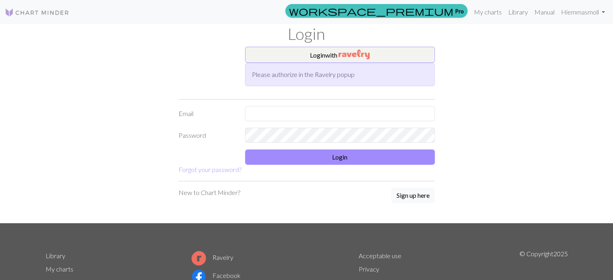 Image resolution: width=613 pixels, height=280 pixels. I want to click on a: Privacy, so click(369, 269).